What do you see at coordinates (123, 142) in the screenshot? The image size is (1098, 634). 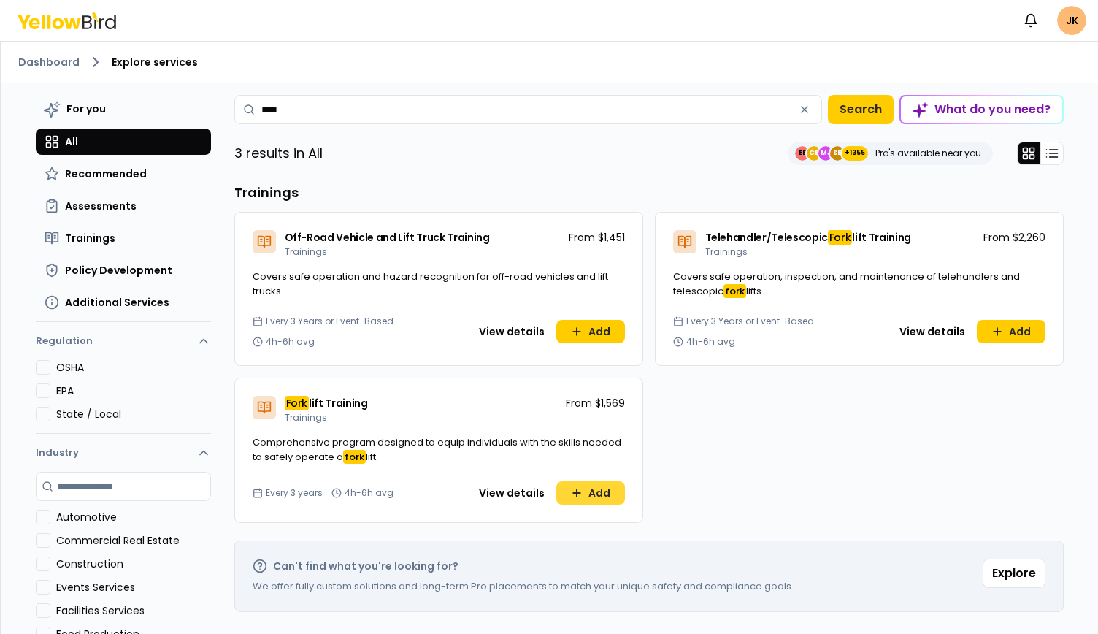 I see `button: All` at bounding box center [123, 142].